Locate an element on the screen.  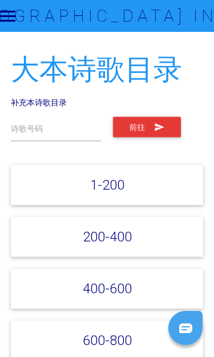
label: 诗歌号码 is located at coordinates (27, 129).